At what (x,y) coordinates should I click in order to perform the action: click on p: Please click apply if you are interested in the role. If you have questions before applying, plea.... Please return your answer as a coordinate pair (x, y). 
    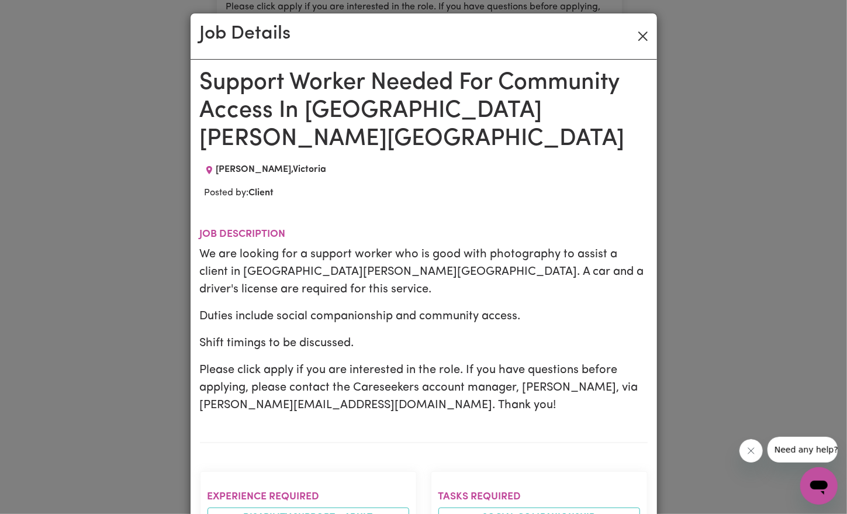
    Looking at the image, I should click on (424, 388).